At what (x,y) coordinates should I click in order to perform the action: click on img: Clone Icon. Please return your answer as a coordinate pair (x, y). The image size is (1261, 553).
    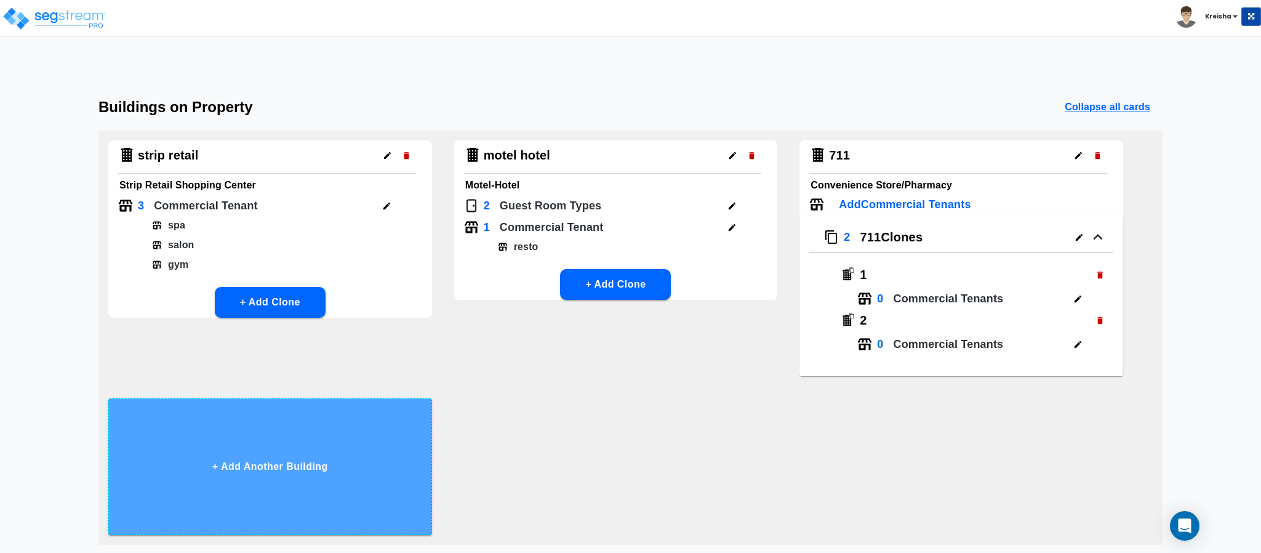
    Looking at the image, I should click on (832, 237).